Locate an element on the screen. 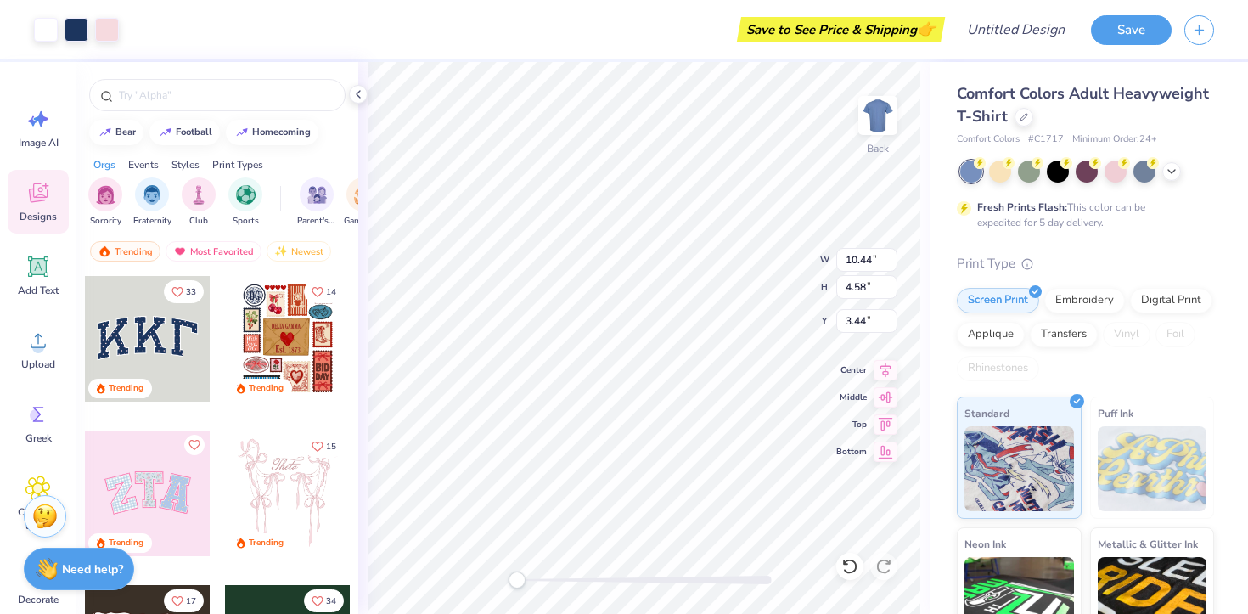  span: Bottom is located at coordinates (852, 452).